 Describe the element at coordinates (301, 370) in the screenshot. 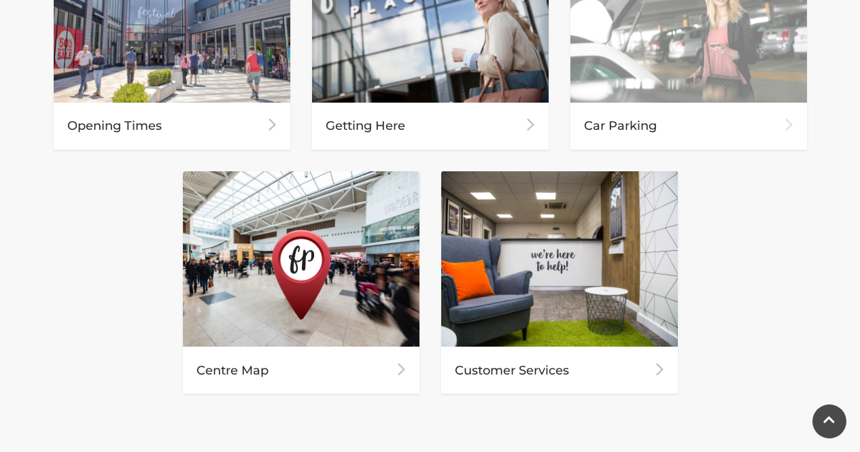

I see `div: Centre Map` at that location.